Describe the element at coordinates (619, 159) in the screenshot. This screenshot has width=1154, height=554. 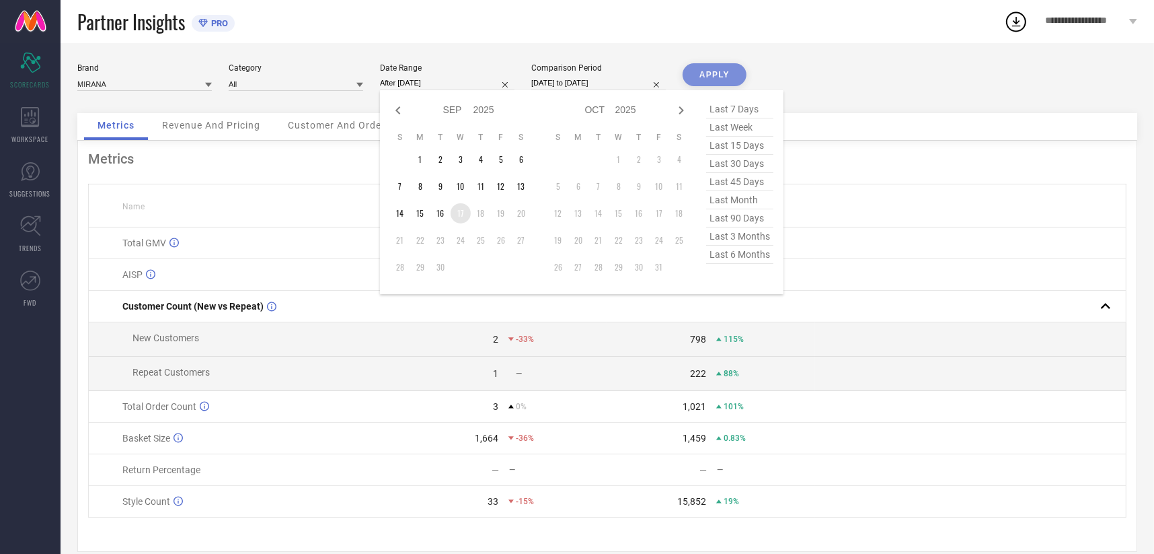
I see `td: Wed Oct 01 2025` at that location.